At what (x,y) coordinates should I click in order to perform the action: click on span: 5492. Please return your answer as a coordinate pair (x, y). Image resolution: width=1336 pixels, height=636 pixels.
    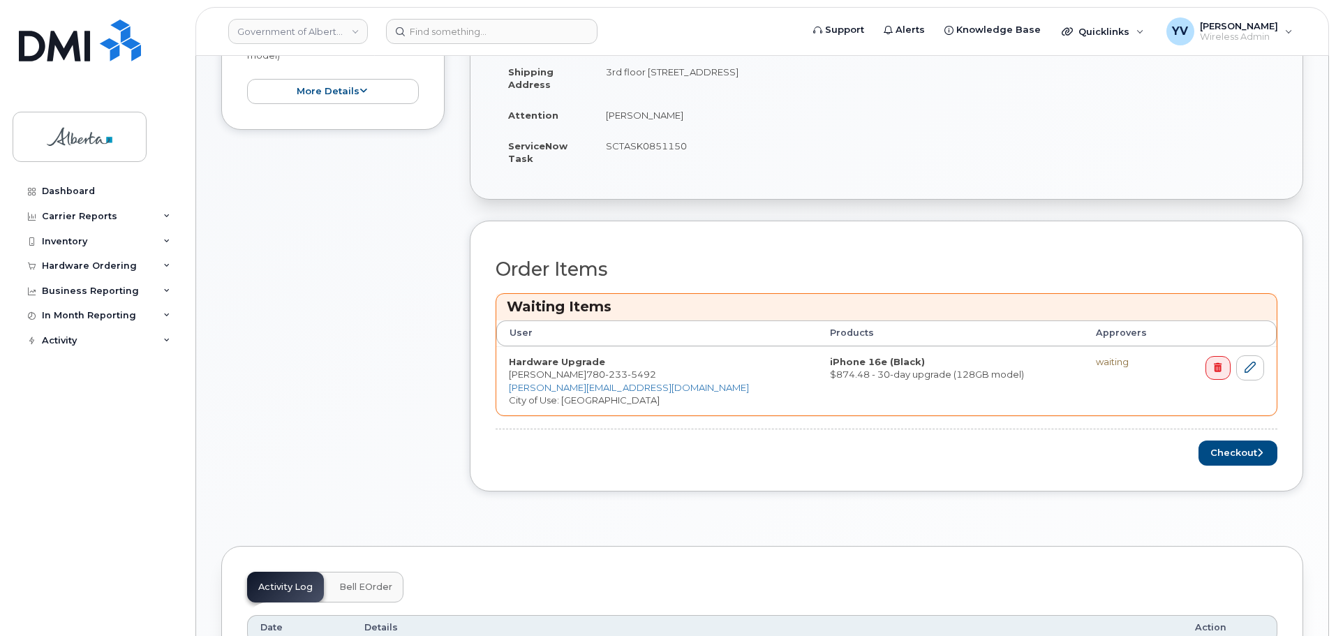
    Looking at the image, I should click on (642, 374).